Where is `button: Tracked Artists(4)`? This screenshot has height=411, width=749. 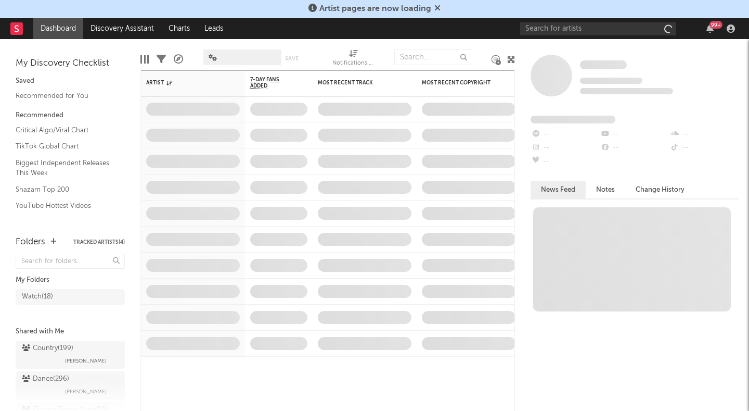
button: Tracked Artists(4) is located at coordinates (99, 242).